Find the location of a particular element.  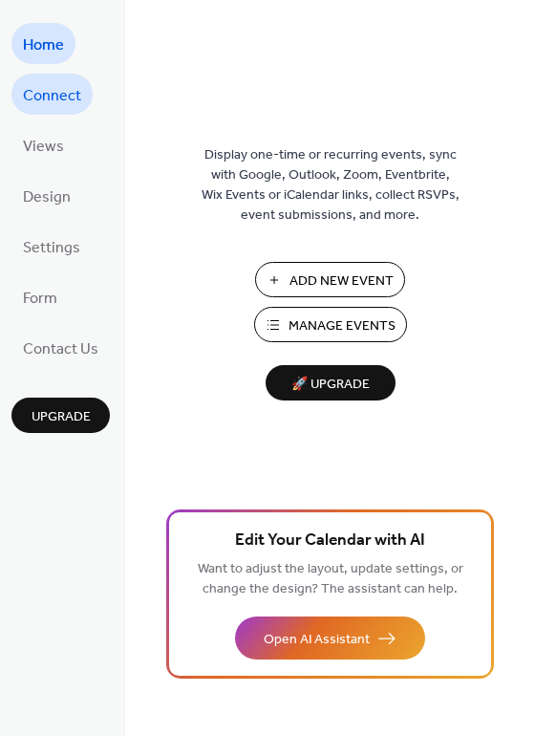

a: Settings is located at coordinates (52, 246).